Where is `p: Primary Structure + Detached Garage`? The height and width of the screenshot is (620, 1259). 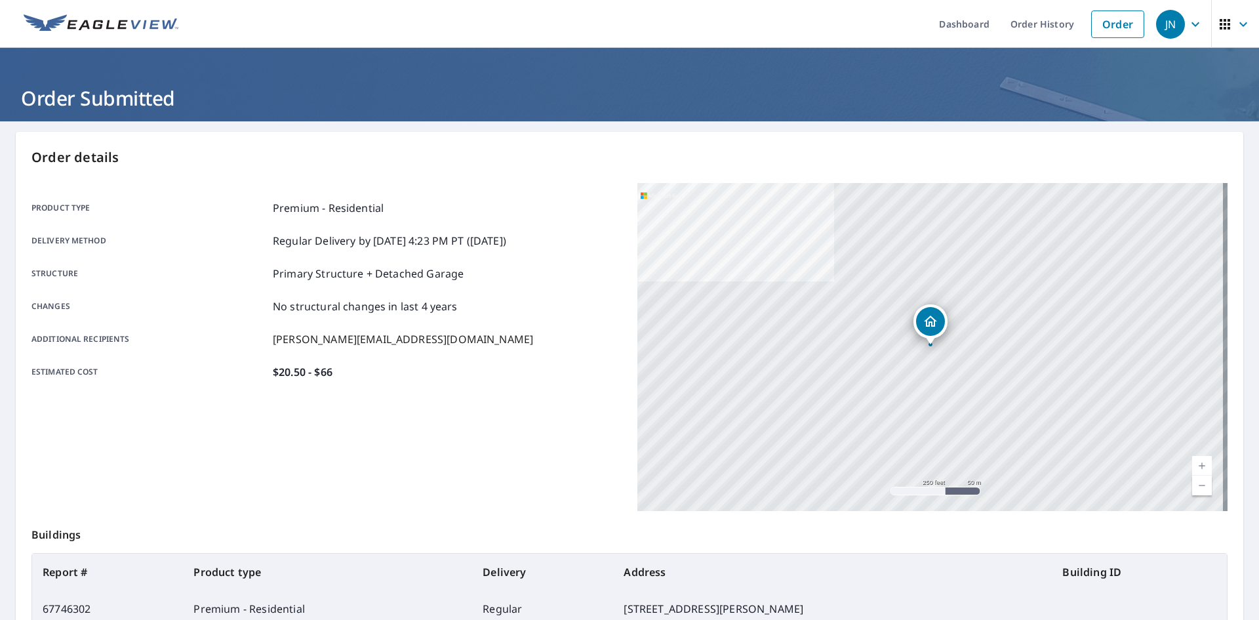 p: Primary Structure + Detached Garage is located at coordinates (368, 274).